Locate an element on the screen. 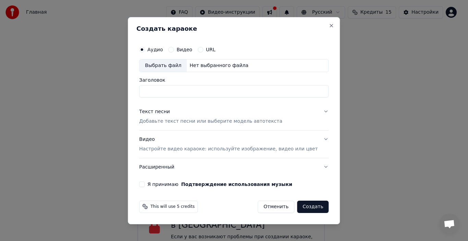 Image resolution: width=468 pixels, height=241 pixels. button: Отменить is located at coordinates (276, 207).